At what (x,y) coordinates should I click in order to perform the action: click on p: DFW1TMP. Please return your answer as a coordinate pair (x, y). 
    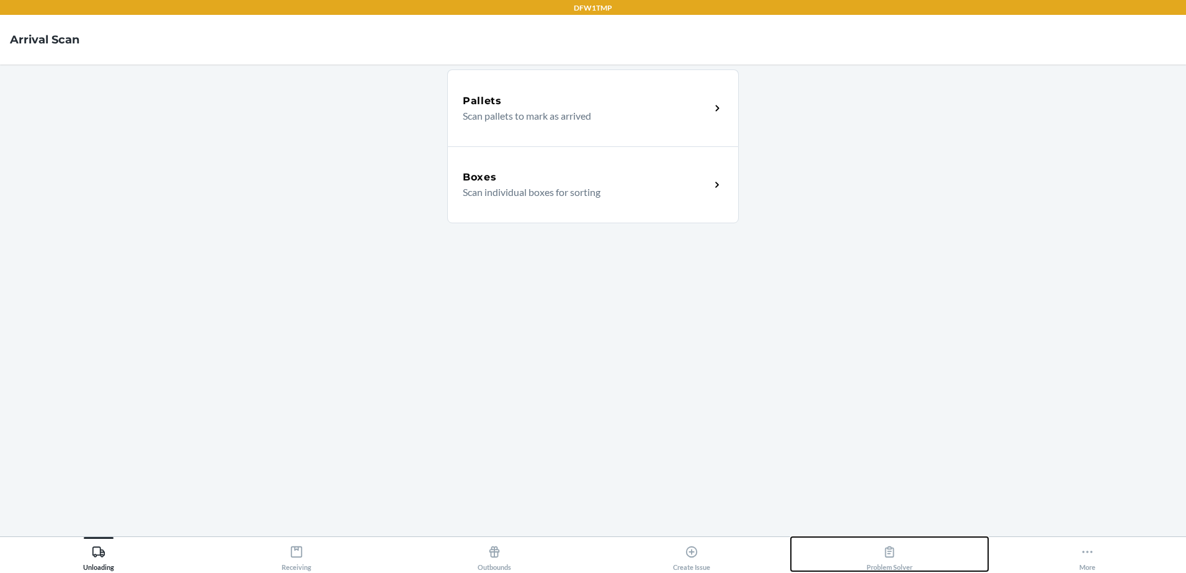
    Looking at the image, I should click on (593, 8).